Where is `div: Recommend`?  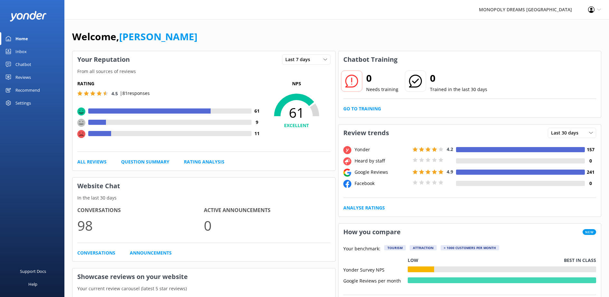 div: Recommend is located at coordinates (28, 90).